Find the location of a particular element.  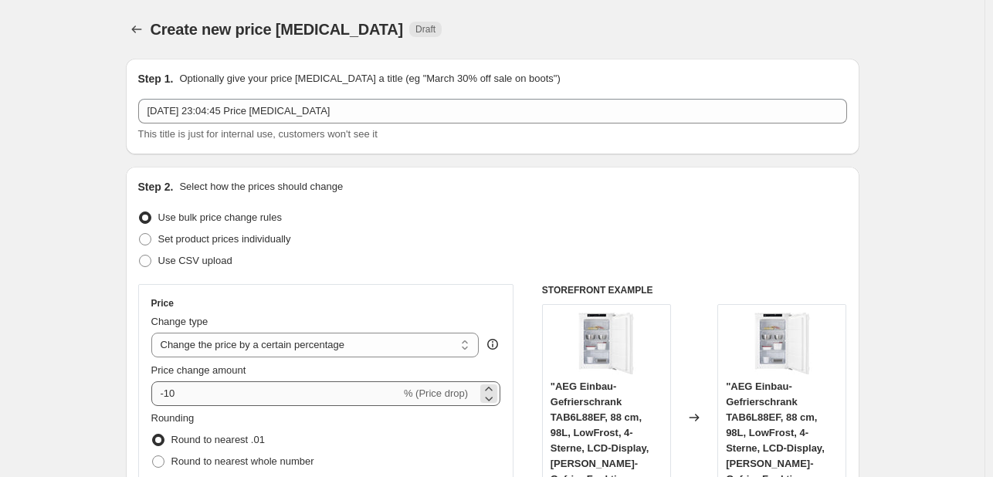

h2: Step 1. is located at coordinates (156, 79).